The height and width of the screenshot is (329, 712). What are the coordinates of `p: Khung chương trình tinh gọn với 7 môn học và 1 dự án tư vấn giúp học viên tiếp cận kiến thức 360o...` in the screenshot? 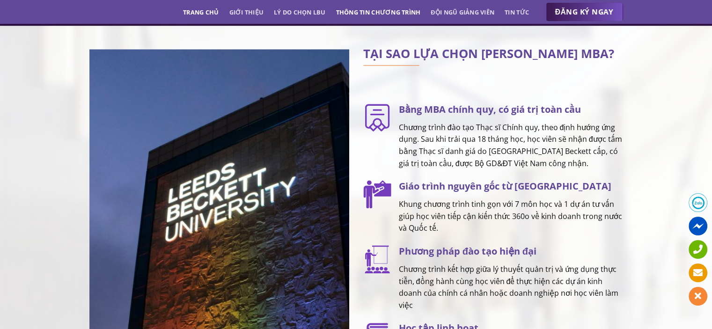 It's located at (511, 216).